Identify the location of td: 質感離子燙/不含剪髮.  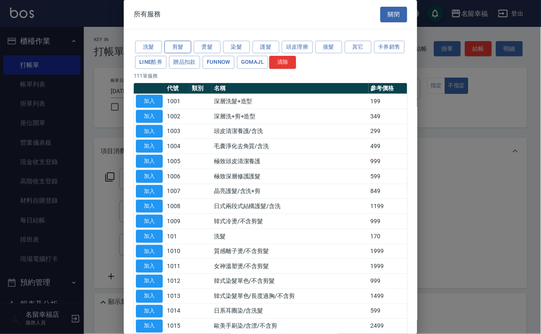
(290, 251).